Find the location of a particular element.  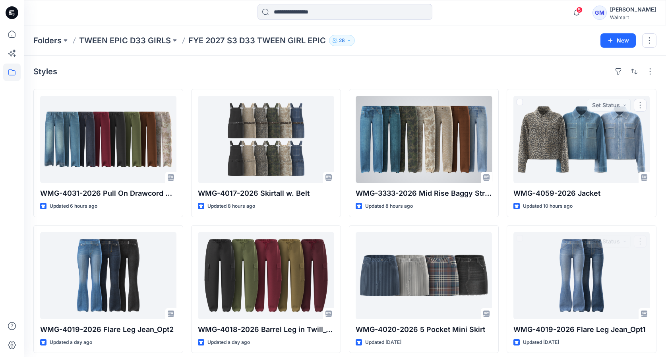

p: Updated 10 hours ago is located at coordinates (548, 206).